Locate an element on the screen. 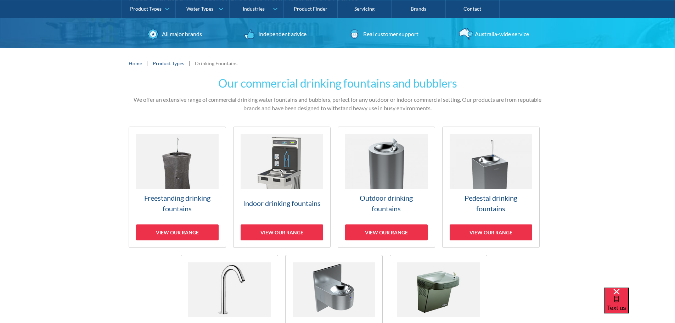  div: Product Types is located at coordinates (146, 9).